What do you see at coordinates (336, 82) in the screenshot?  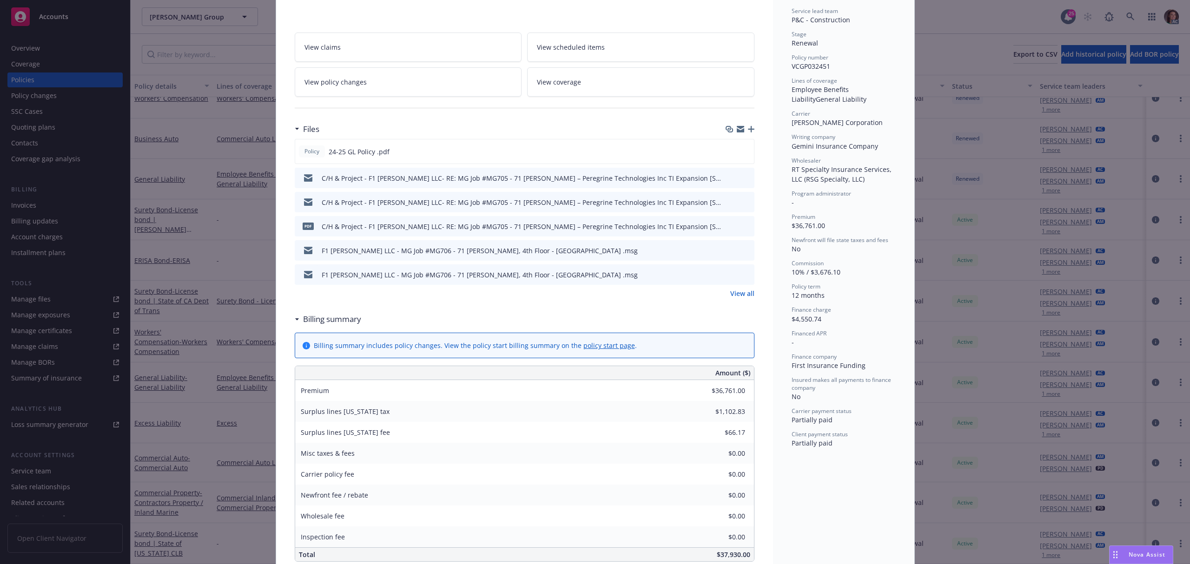 I see `span: View policy changes` at bounding box center [336, 82].